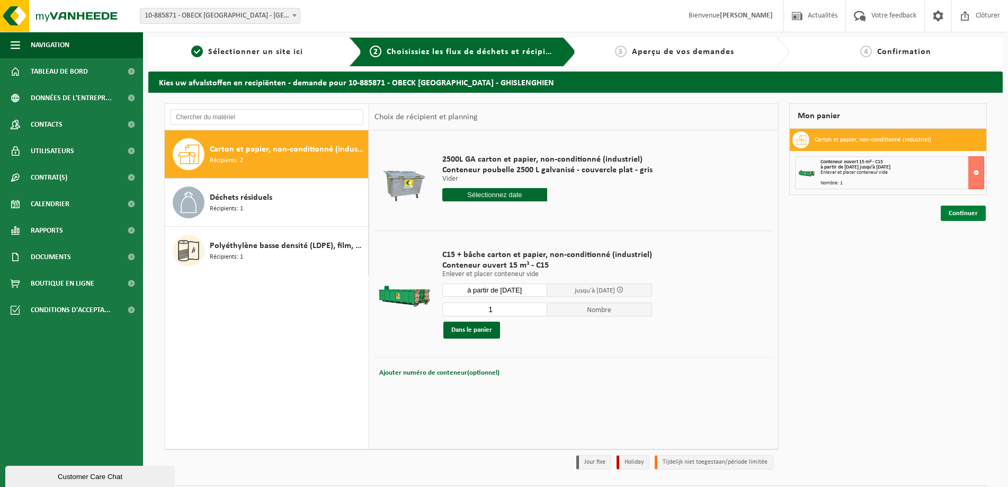 The image size is (1008, 487). I want to click on span: Carton et papier, non-conditionné (industriel), so click(288, 149).